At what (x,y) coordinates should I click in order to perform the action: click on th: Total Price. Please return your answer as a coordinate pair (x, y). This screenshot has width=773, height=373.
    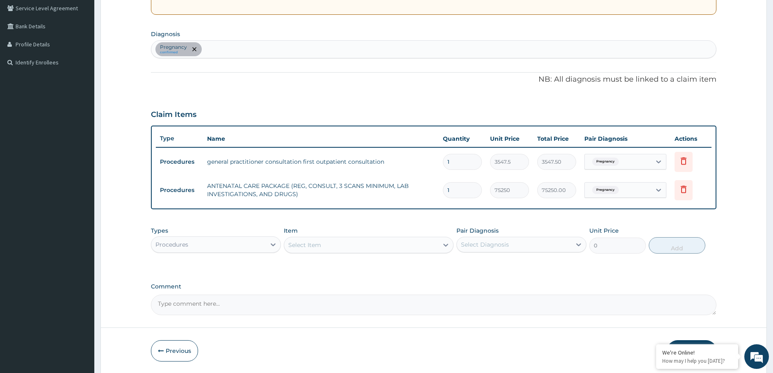
    Looking at the image, I should click on (556, 139).